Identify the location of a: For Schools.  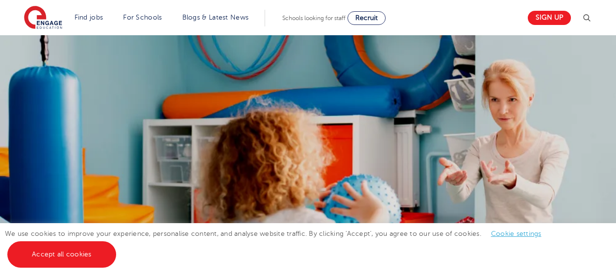
(142, 17).